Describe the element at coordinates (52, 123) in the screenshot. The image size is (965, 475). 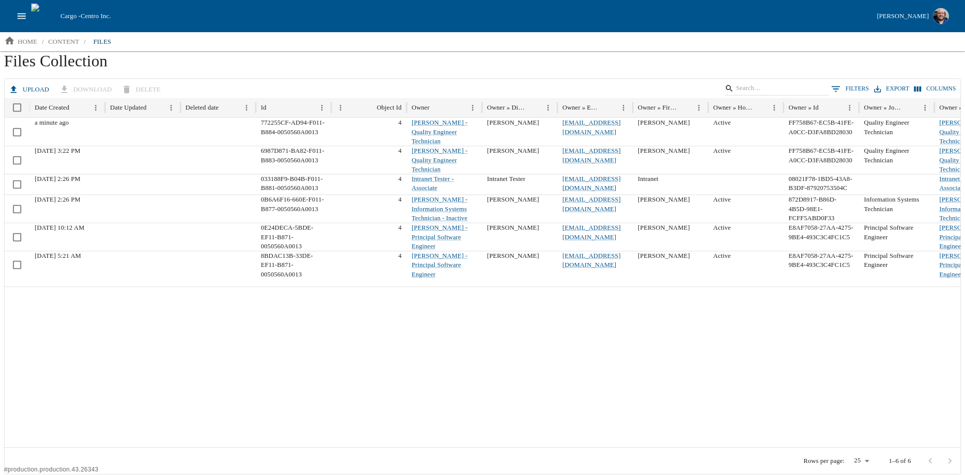
I see `span: 09/18/2025 11:37 AM` at that location.